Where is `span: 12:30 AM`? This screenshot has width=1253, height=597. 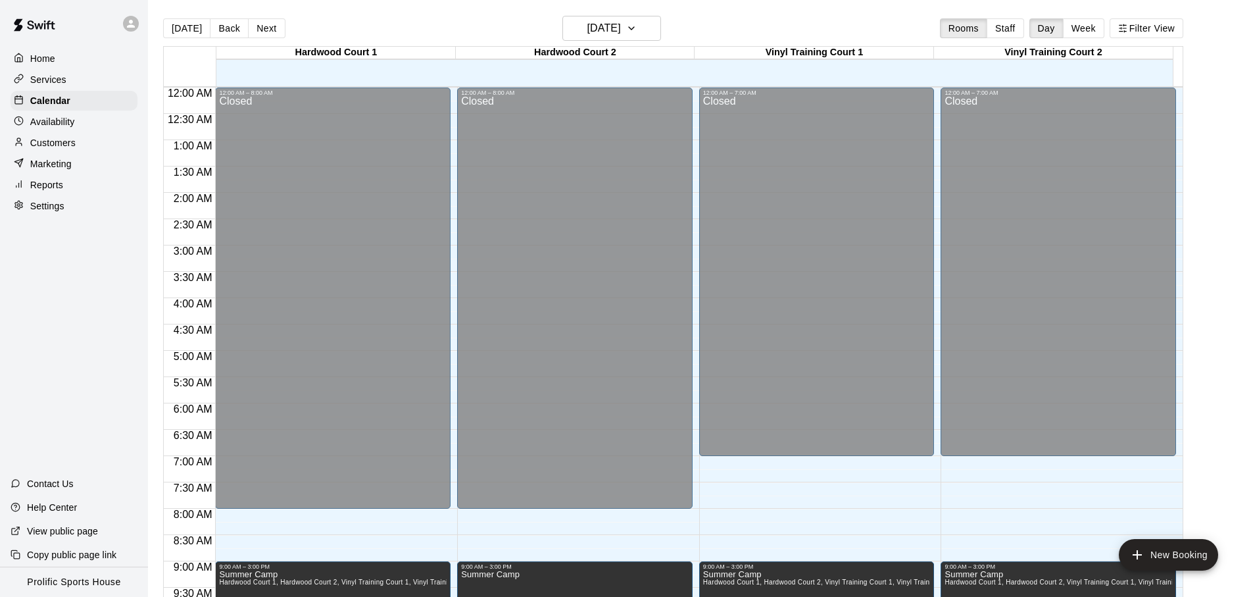 span: 12:30 AM is located at coordinates (190, 119).